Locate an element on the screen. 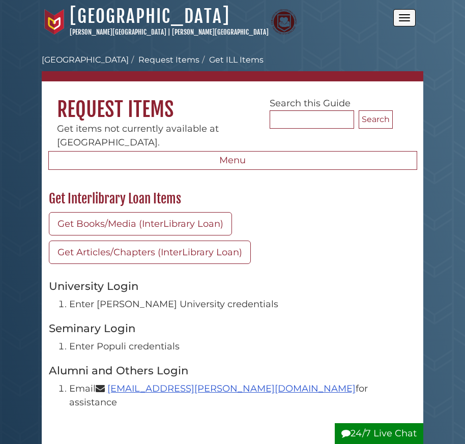 The image size is (465, 444). li: Get ILL Items is located at coordinates (232, 60).